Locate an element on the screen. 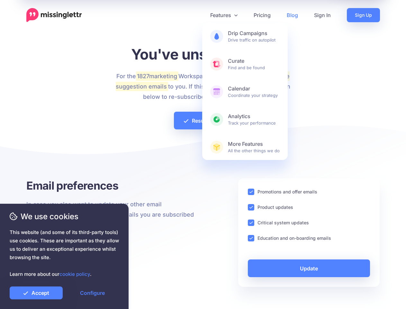 This screenshot has height=309, width=406. a: cookie policy is located at coordinates (75, 274).